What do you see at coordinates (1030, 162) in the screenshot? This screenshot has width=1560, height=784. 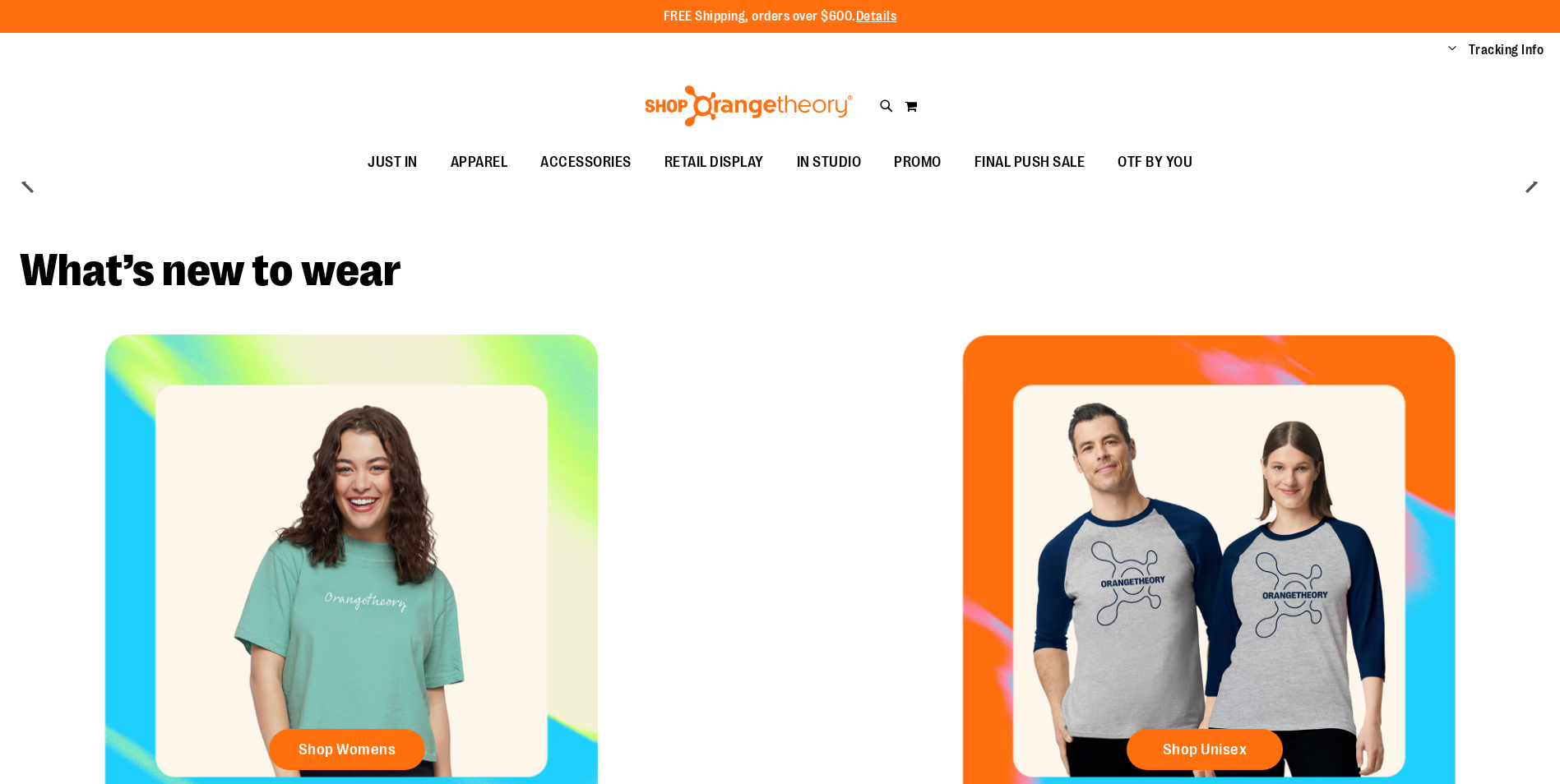 I see `a: FINAL PUSH SALE` at bounding box center [1030, 162].